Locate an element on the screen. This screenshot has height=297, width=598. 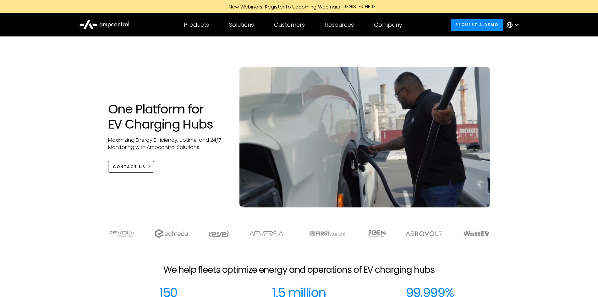
div: Customers is located at coordinates (290, 25).